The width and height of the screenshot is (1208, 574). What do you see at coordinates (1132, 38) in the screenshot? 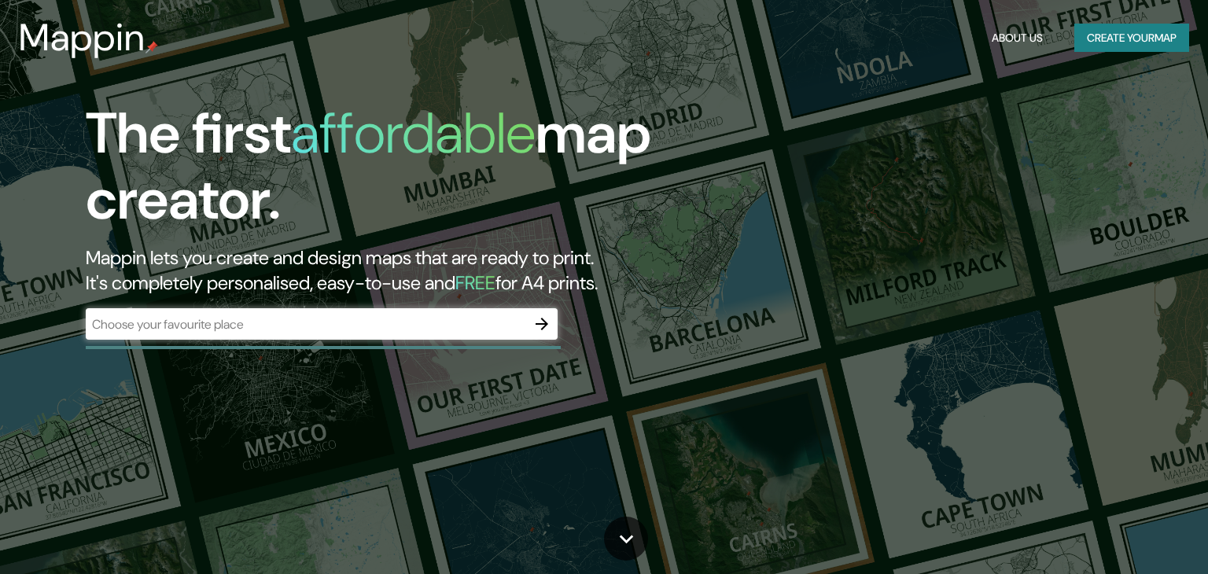
I see `button: Create yourmap` at bounding box center [1132, 38].